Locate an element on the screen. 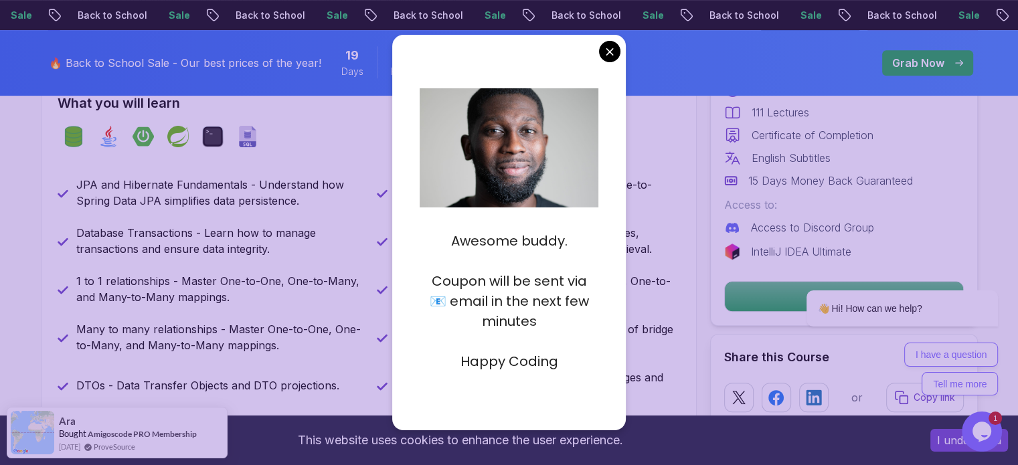  p: Certificate of Completion is located at coordinates (813, 135).